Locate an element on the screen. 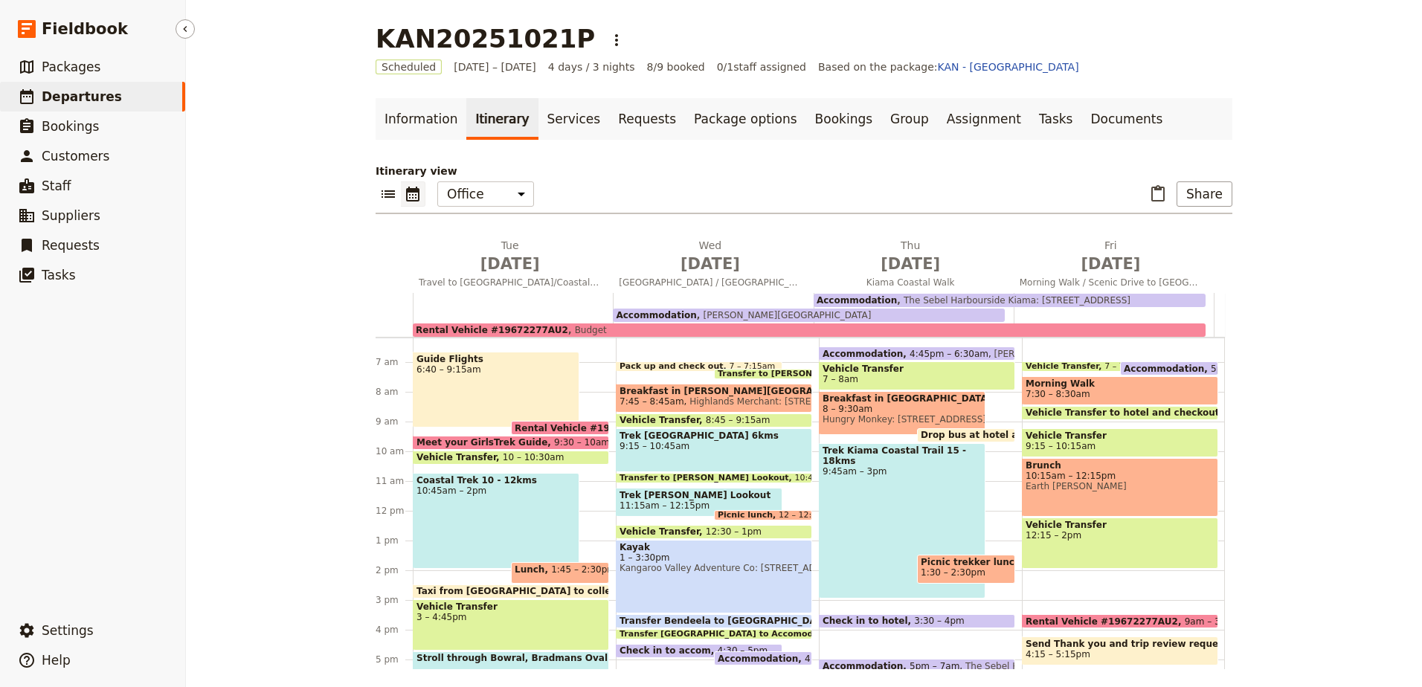 The image size is (1422, 687). a: Documents is located at coordinates (1126, 119).